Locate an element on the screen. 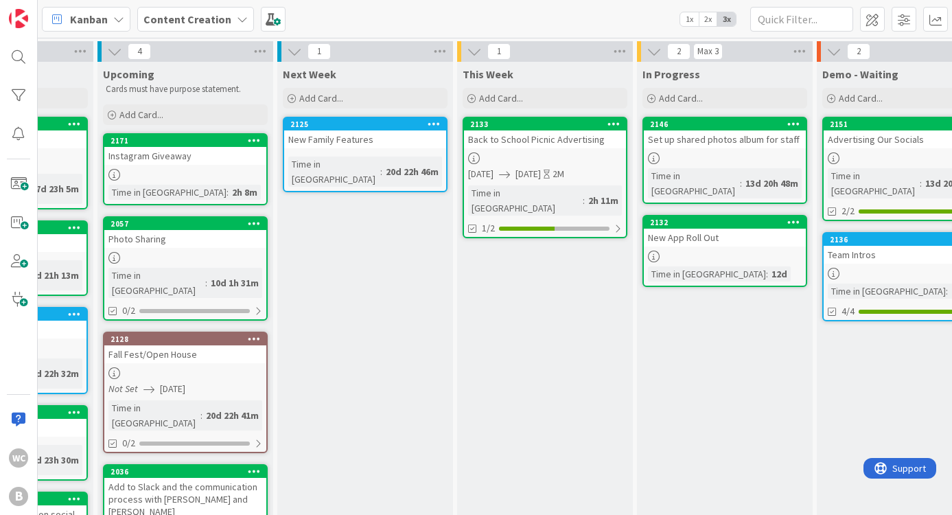 Image resolution: width=952 pixels, height=515 pixels. div: 20d 22h 32m is located at coordinates (52, 373).